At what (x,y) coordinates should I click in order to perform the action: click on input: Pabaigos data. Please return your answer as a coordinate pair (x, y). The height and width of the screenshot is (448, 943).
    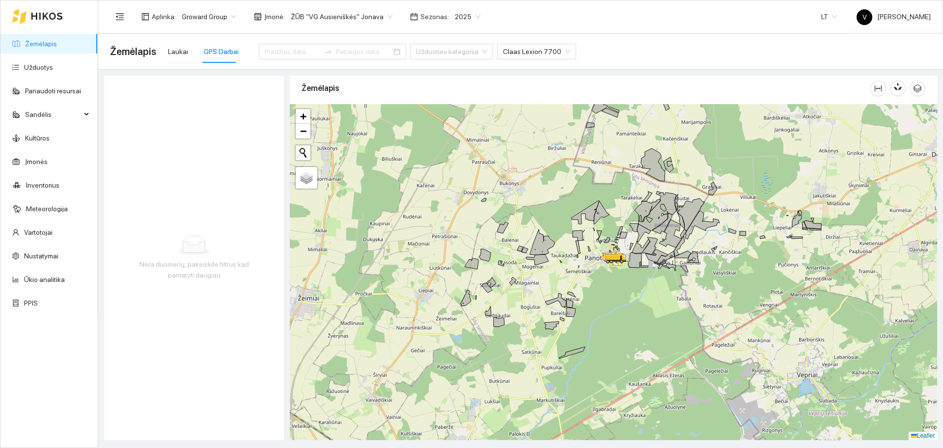
    Looking at the image, I should click on (364, 52).